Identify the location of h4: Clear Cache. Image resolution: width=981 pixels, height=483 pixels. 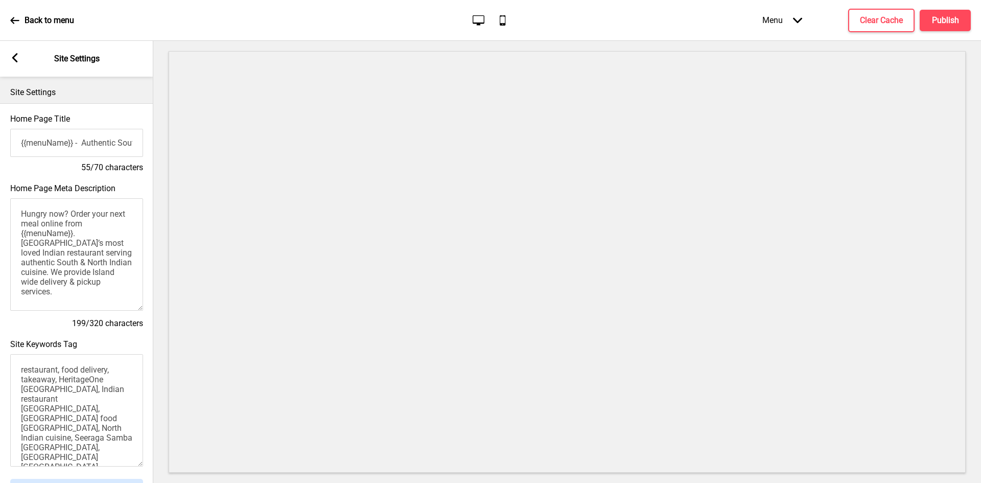
(882, 20).